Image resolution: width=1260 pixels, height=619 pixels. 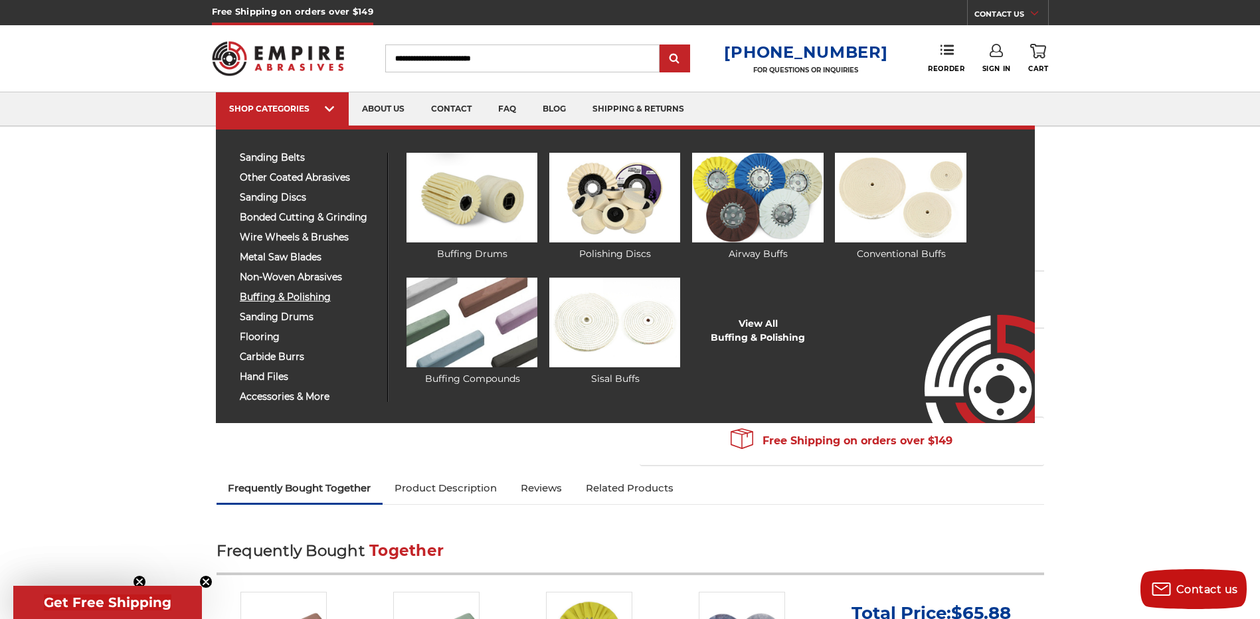 What do you see at coordinates (308, 197) in the screenshot?
I see `span: sanding discs` at bounding box center [308, 197].